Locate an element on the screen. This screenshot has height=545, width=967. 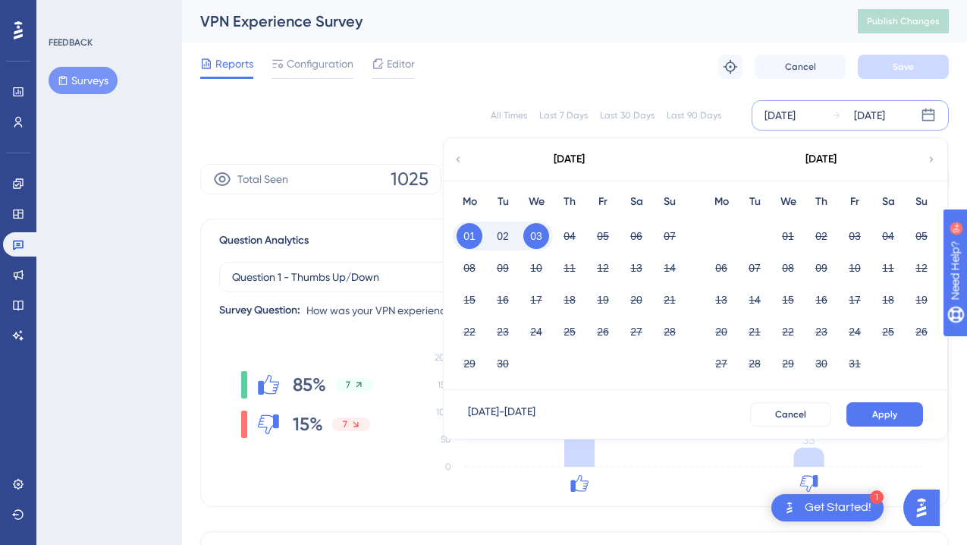
button: 06 is located at coordinates (637, 236).